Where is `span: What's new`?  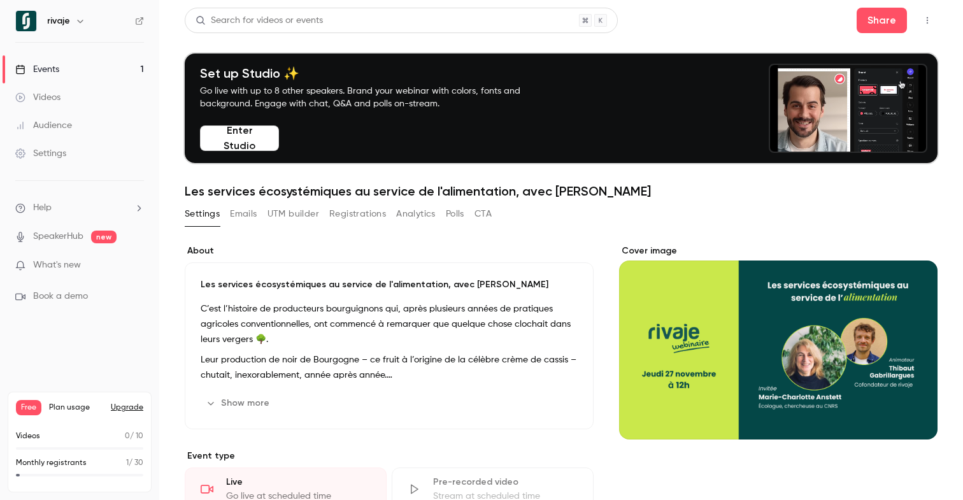
span: What's new is located at coordinates (57, 265).